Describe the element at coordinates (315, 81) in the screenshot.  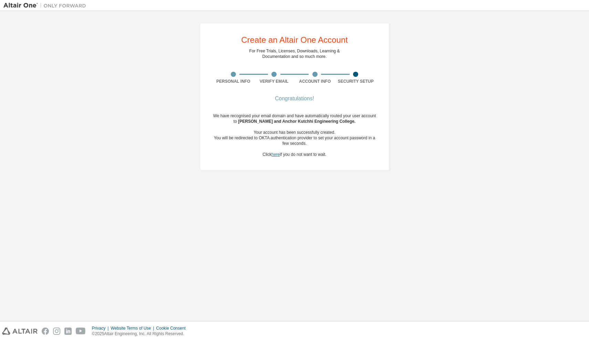
I see `div: Account Info` at that location.